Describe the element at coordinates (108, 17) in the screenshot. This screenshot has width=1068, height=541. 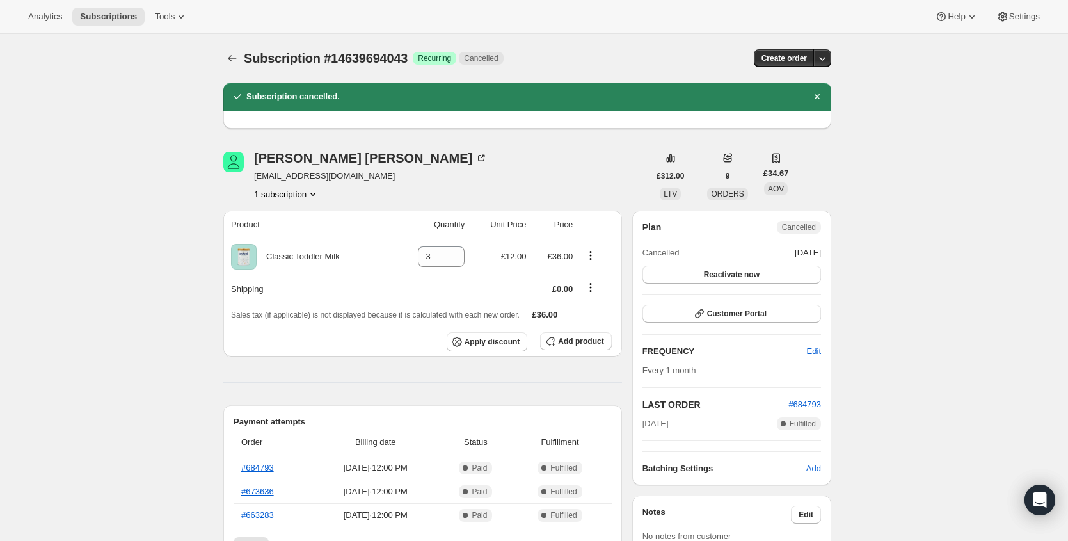
I see `span: Subscriptions` at that location.